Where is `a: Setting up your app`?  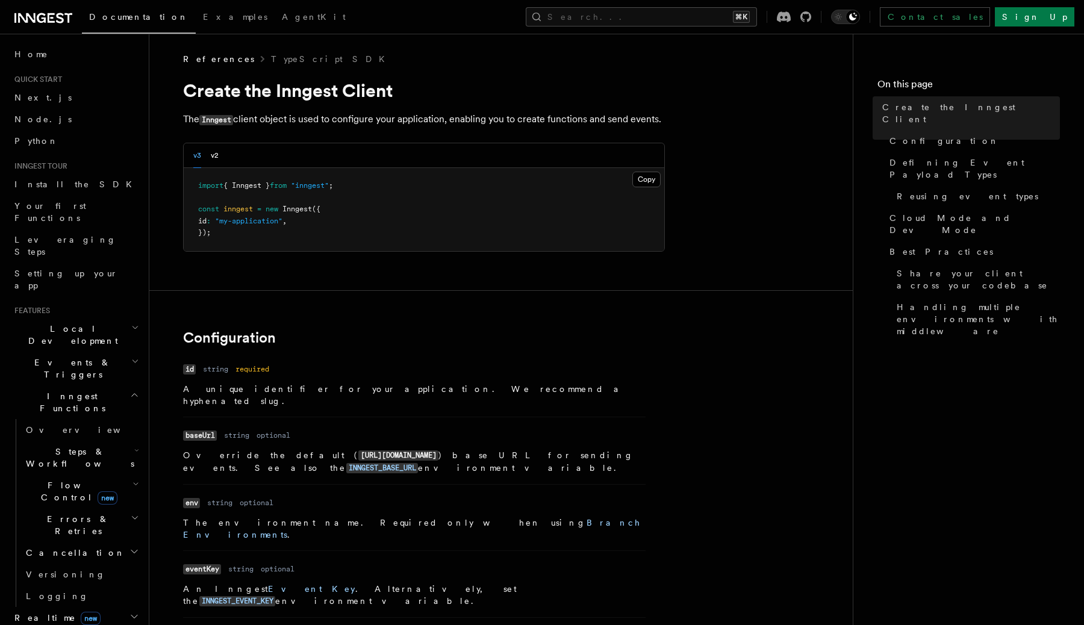 a: Setting up your app is located at coordinates (75, 279).